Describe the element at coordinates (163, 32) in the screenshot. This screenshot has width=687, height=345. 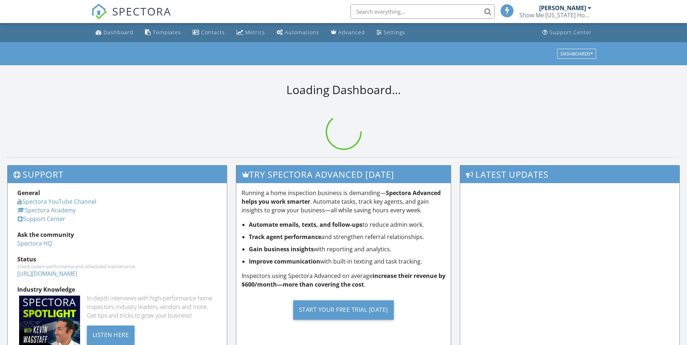
I see `a: Templates` at that location.